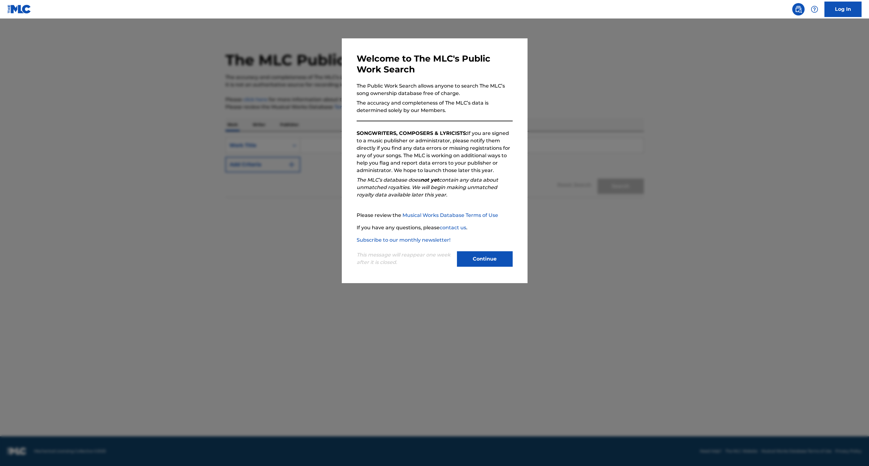 The width and height of the screenshot is (869, 466). Describe the element at coordinates (435, 107) in the screenshot. I see `p: The accuracy and completeness of The MLC’s data is determined solely by our Members.` at that location.